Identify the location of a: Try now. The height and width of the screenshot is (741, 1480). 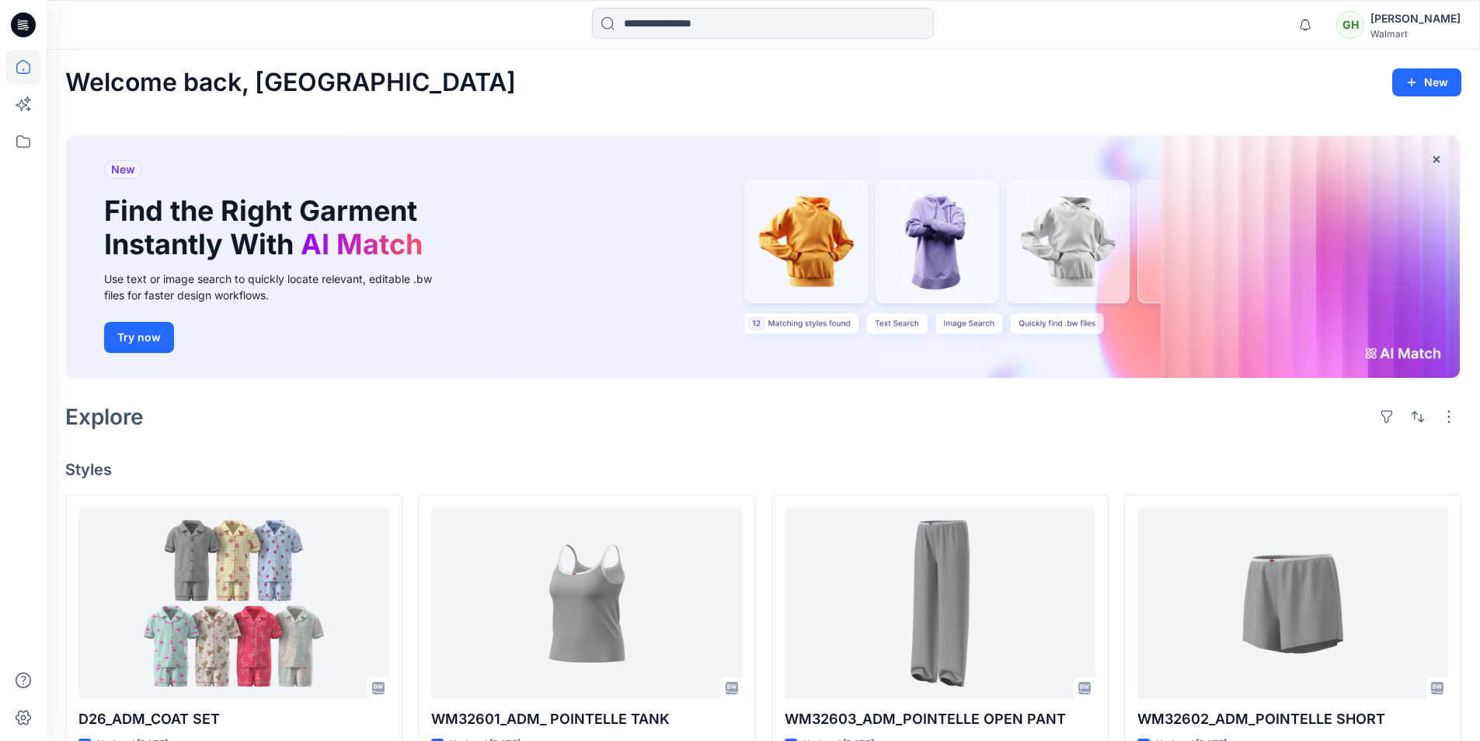
(139, 337).